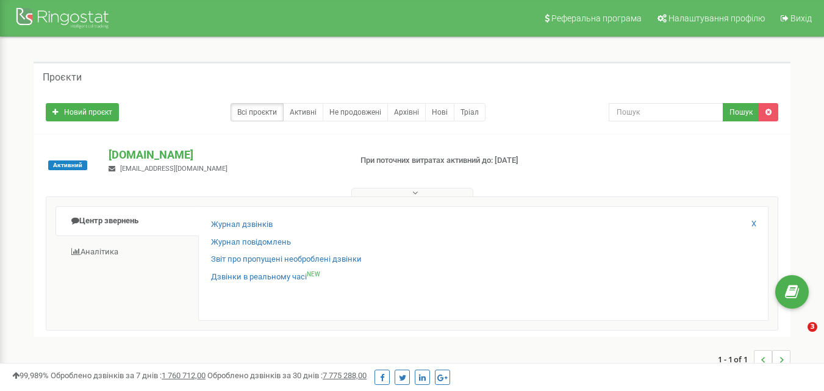 Image resolution: width=824 pixels, height=391 pixels. Describe the element at coordinates (128, 375) in the screenshot. I see `span: Оброблено дзвінків за 7 днів :` at that location.